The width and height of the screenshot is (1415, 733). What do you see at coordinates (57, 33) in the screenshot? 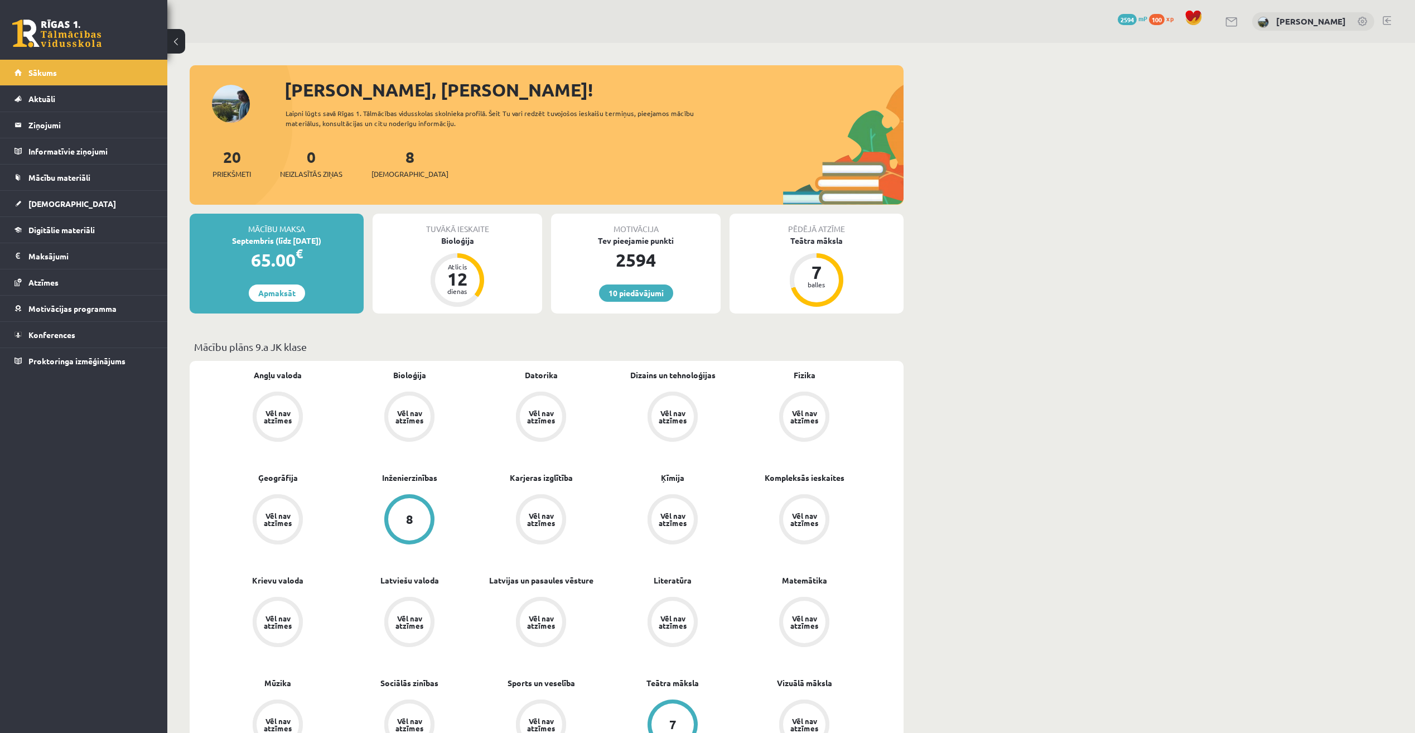
I see `a: Rīgas 1. Tālmācības vidusskola` at bounding box center [57, 33].